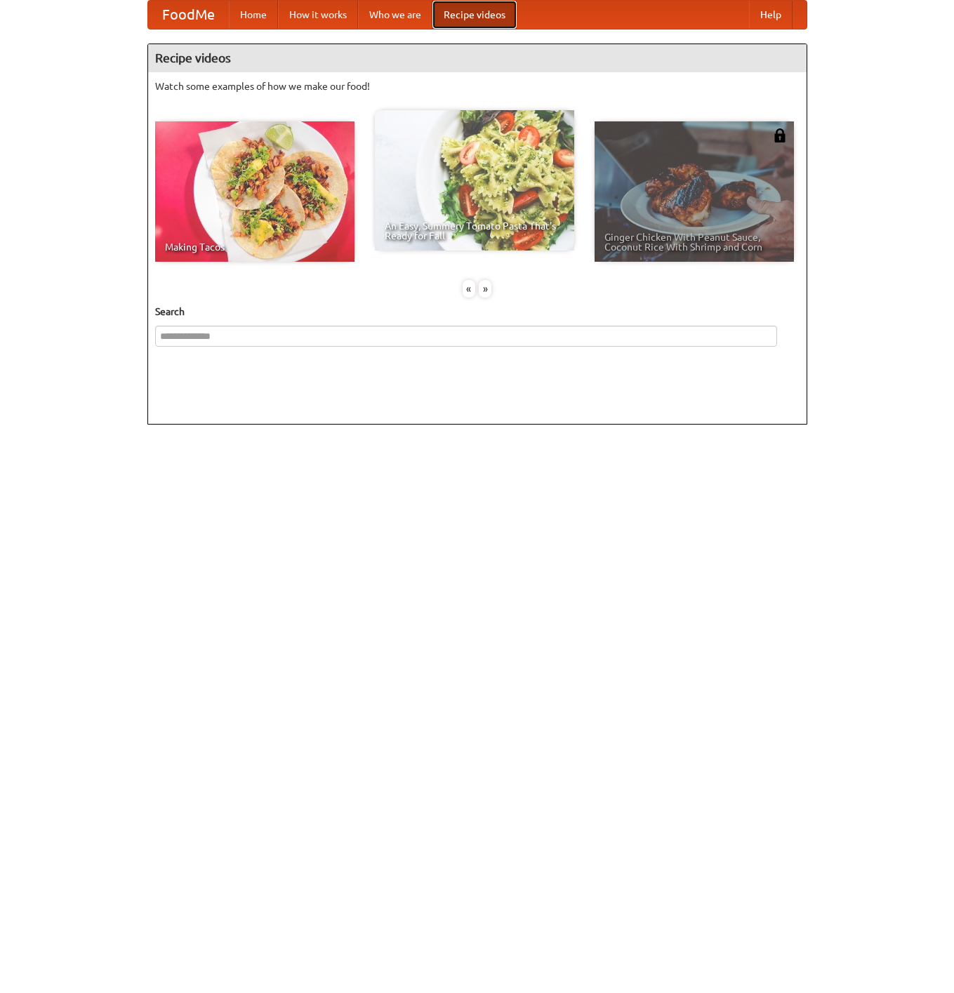 This screenshot has height=993, width=954. I want to click on a: Who we are, so click(395, 15).